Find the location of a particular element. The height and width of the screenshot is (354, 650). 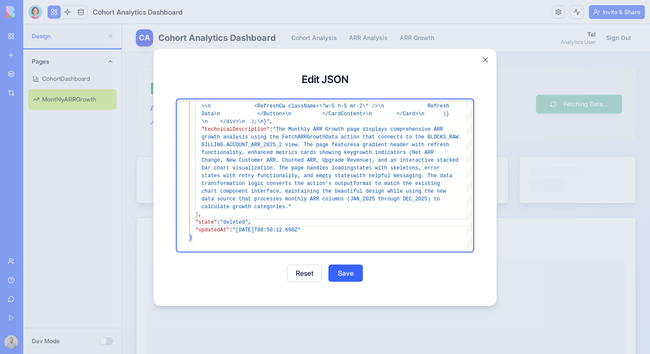

div: Analytics User is located at coordinates (456, 18).